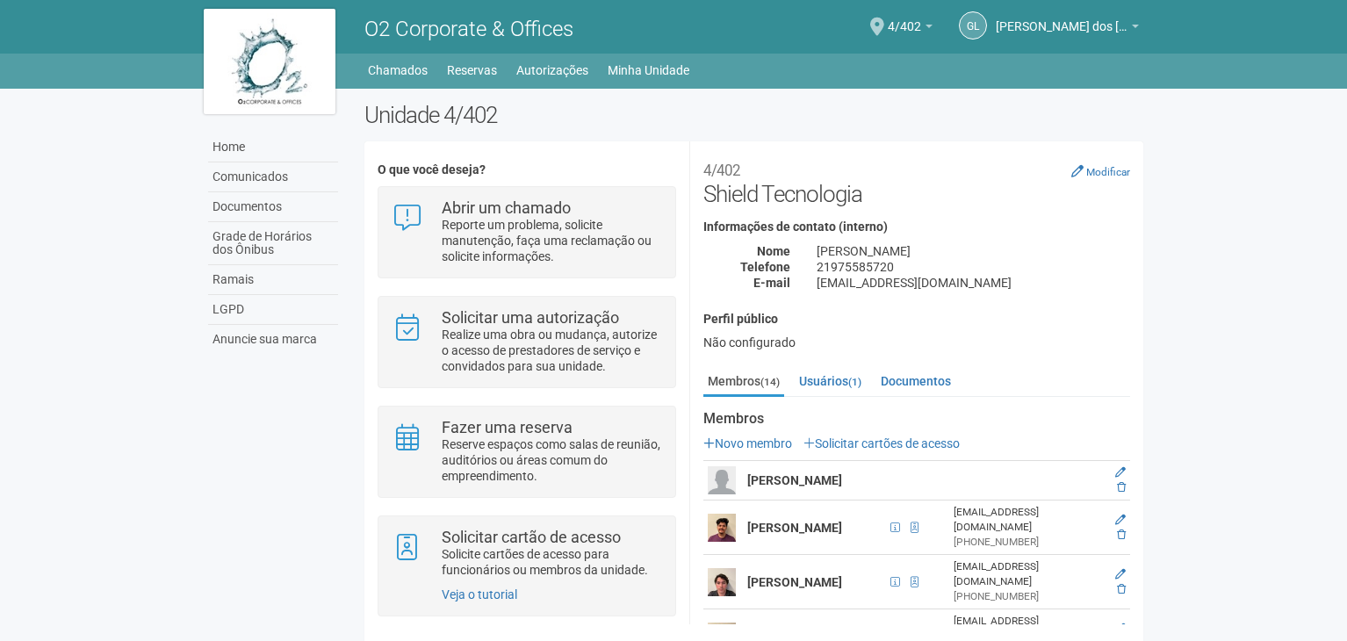  Describe the element at coordinates (1100, 171) in the screenshot. I see `a: Modificar` at that location.